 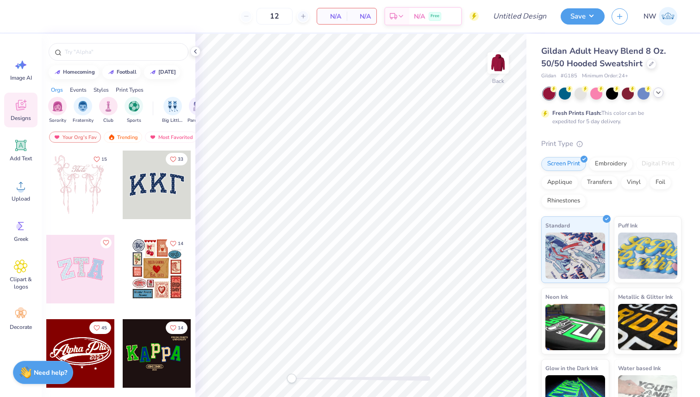 I want to click on input: Try "Alpha", so click(x=123, y=52).